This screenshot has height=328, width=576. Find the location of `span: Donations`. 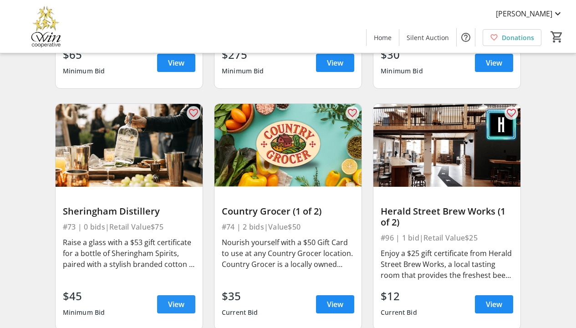

span: Donations is located at coordinates (518, 37).